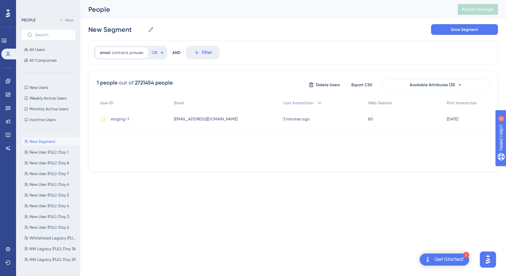  Describe the element at coordinates (51, 195) in the screenshot. I see `button: New User (FUL): Day 5` at that location.